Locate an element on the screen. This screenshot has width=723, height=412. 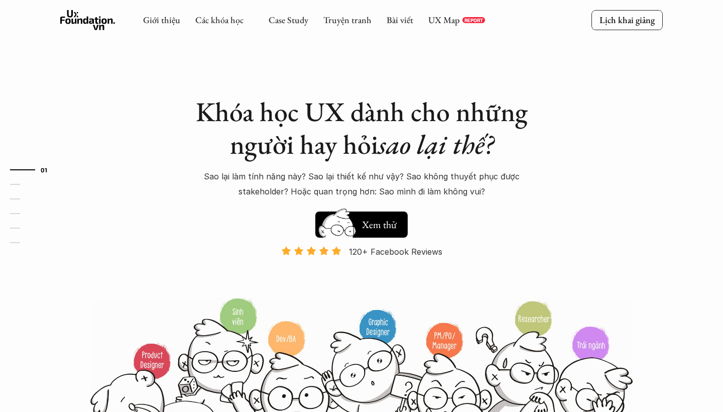
a: UX Map is located at coordinates (444, 20).